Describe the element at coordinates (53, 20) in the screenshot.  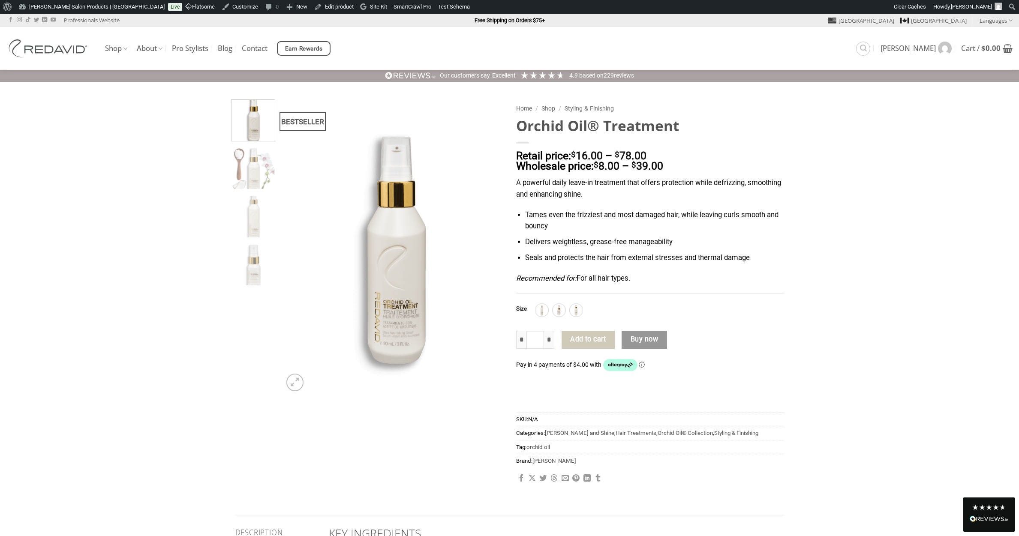
I see `a: Follow on YouTube` at that location.